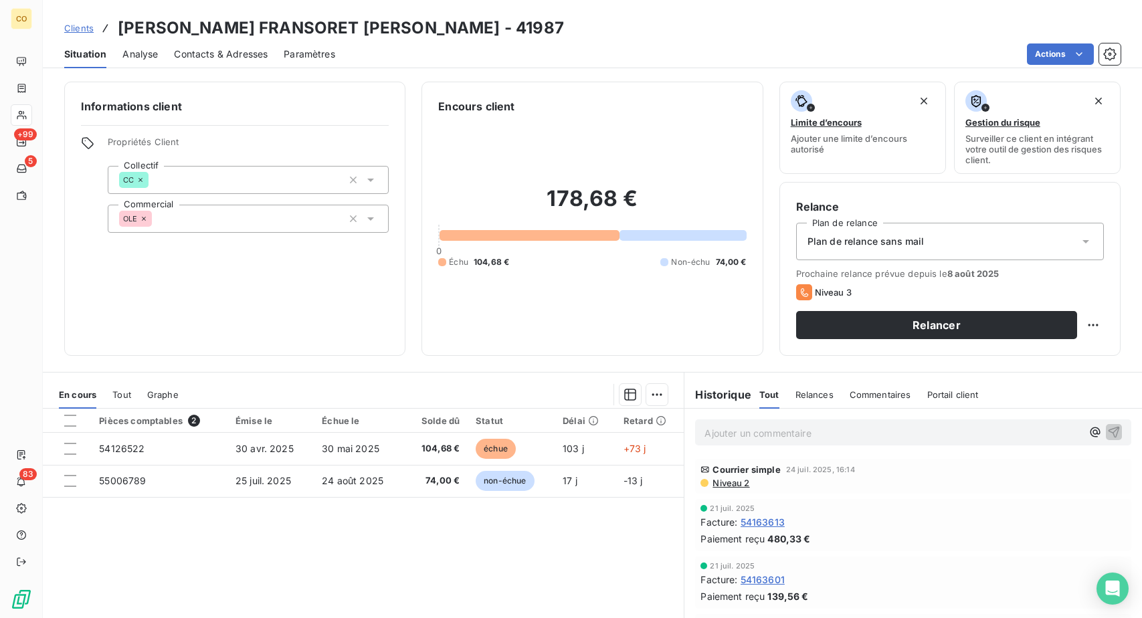 The width and height of the screenshot is (1142, 618). I want to click on span: 30 mai 2025, so click(350, 448).